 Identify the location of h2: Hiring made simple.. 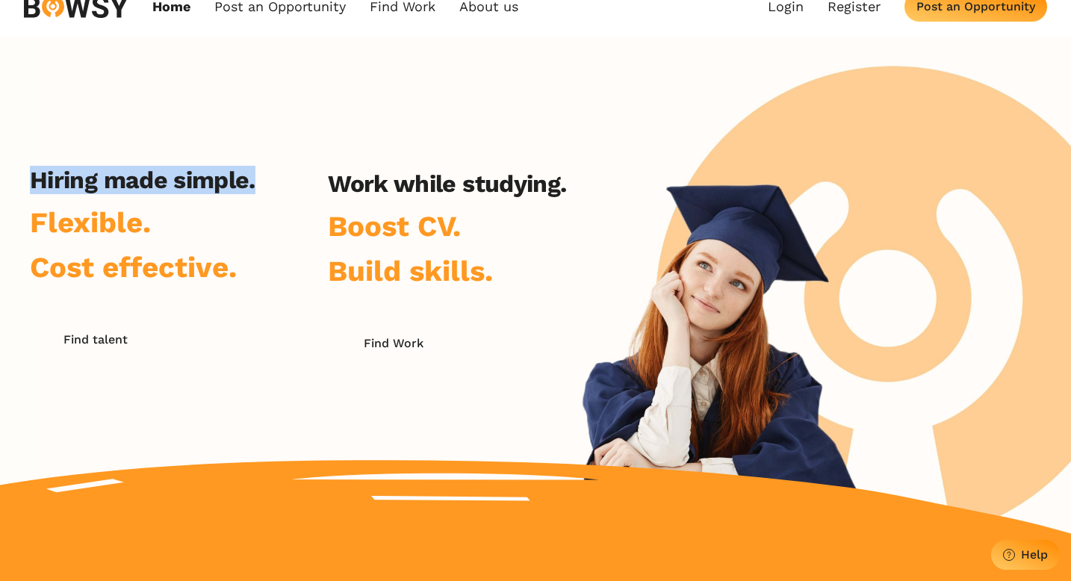
(143, 180).